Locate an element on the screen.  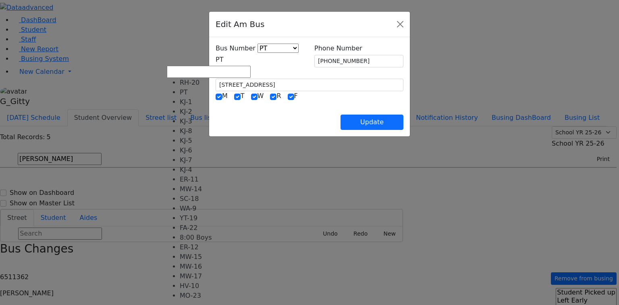
li: SC-18 is located at coordinates (215, 199).